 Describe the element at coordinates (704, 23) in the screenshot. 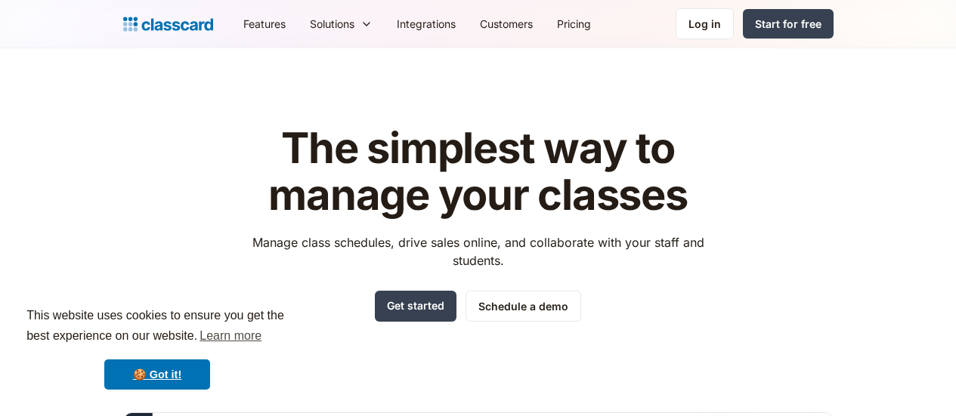

I see `a: Log in` at that location.